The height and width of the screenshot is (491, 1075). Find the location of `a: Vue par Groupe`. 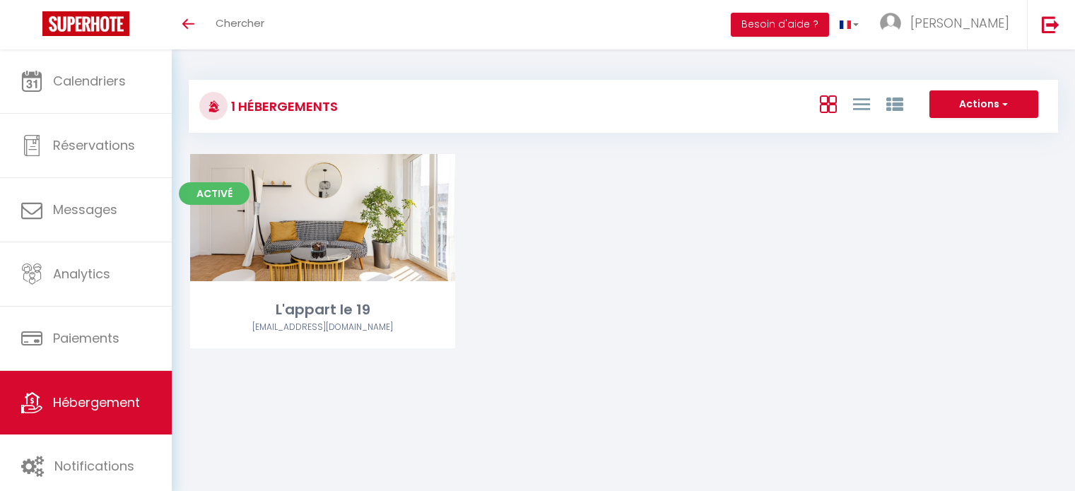

a: Vue par Groupe is located at coordinates (895, 103).